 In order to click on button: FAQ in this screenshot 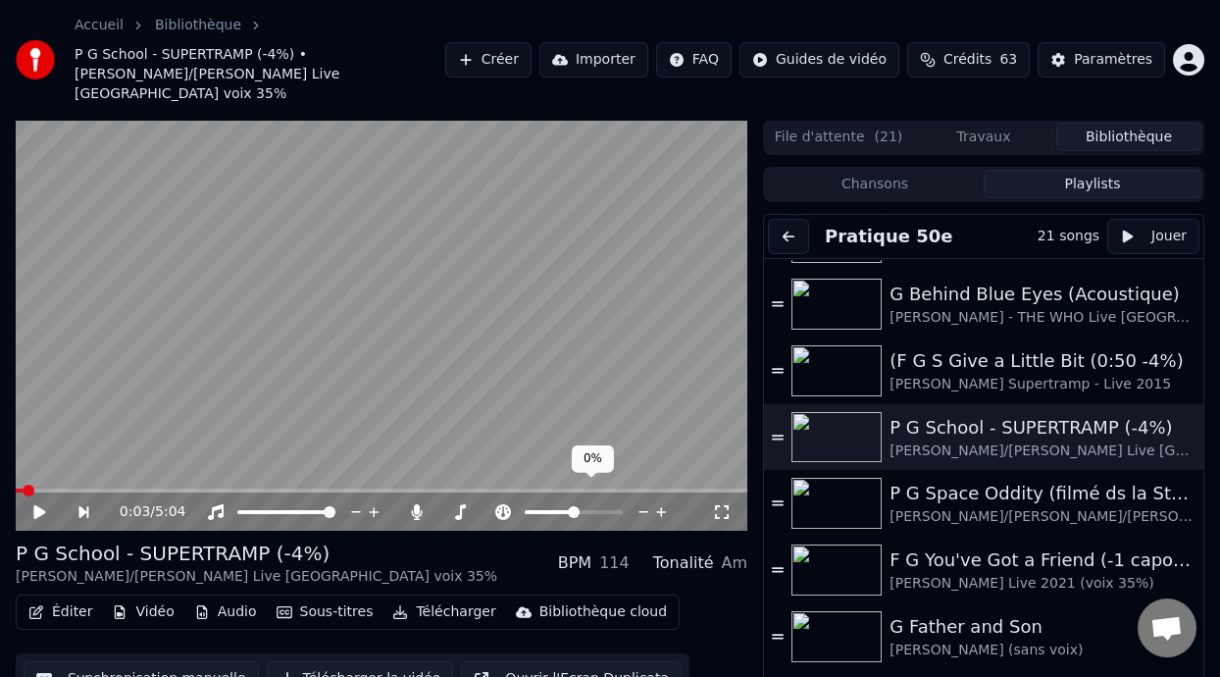, I will do `click(694, 60)`.